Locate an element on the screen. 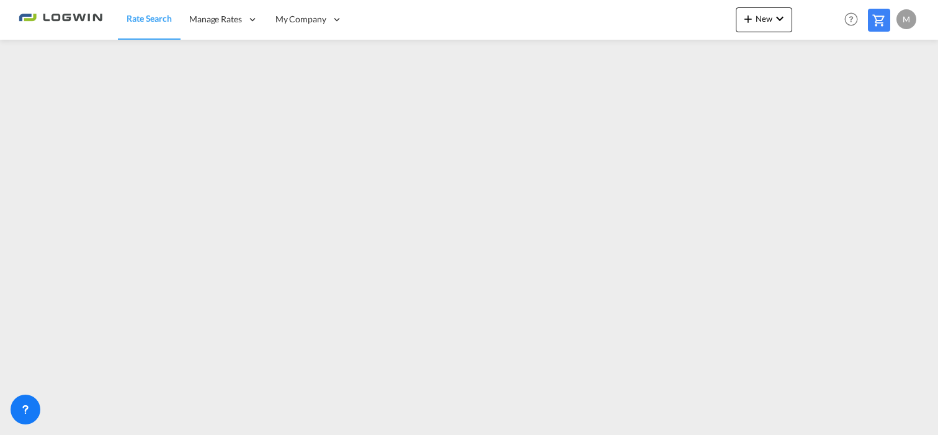 The height and width of the screenshot is (435, 938). md-icon: icon-chevron-down is located at coordinates (779, 19).